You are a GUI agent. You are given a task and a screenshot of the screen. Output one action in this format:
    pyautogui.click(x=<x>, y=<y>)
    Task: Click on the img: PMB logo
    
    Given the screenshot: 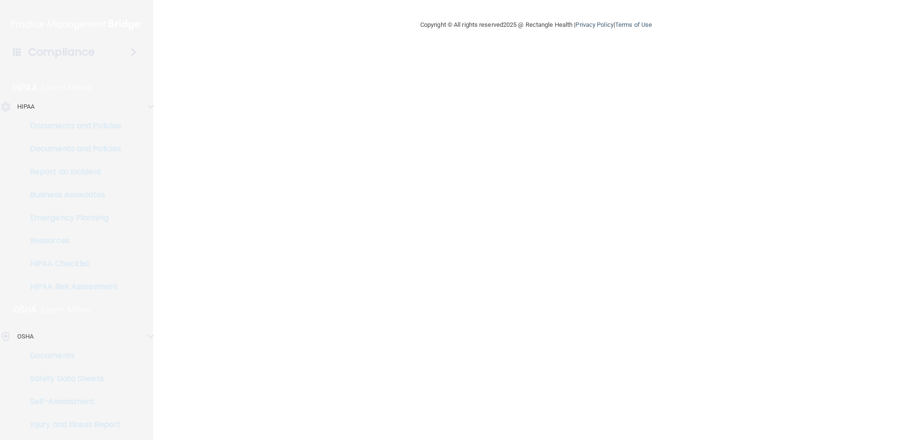 What is the action you would take?
    pyautogui.click(x=77, y=24)
    